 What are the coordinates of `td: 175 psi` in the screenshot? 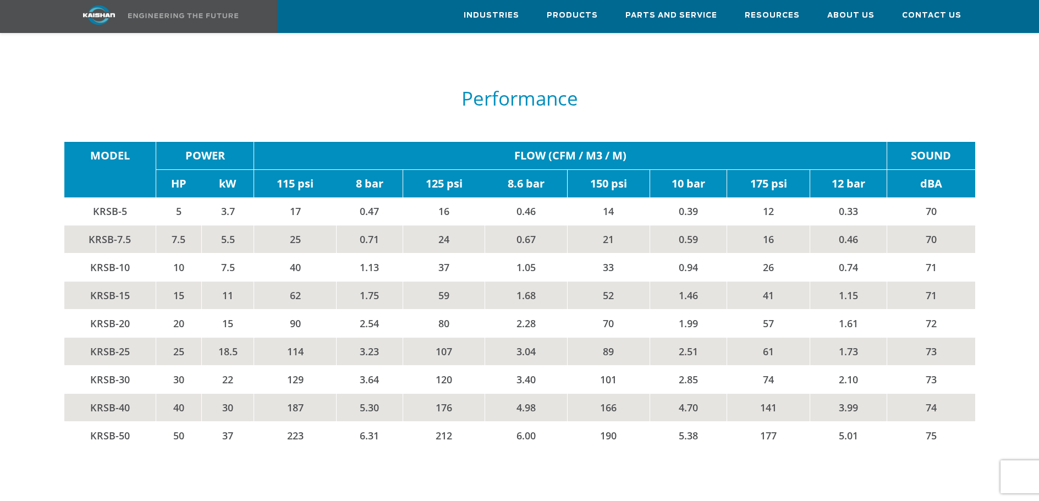 It's located at (768, 183).